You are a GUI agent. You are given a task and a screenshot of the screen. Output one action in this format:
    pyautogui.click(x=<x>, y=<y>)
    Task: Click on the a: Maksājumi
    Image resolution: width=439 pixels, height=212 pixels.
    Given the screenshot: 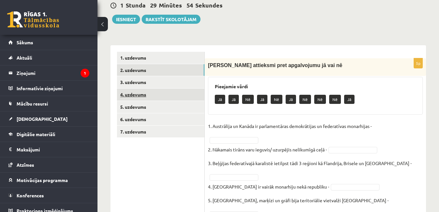 What is the action you would take?
    pyautogui.click(x=49, y=149)
    